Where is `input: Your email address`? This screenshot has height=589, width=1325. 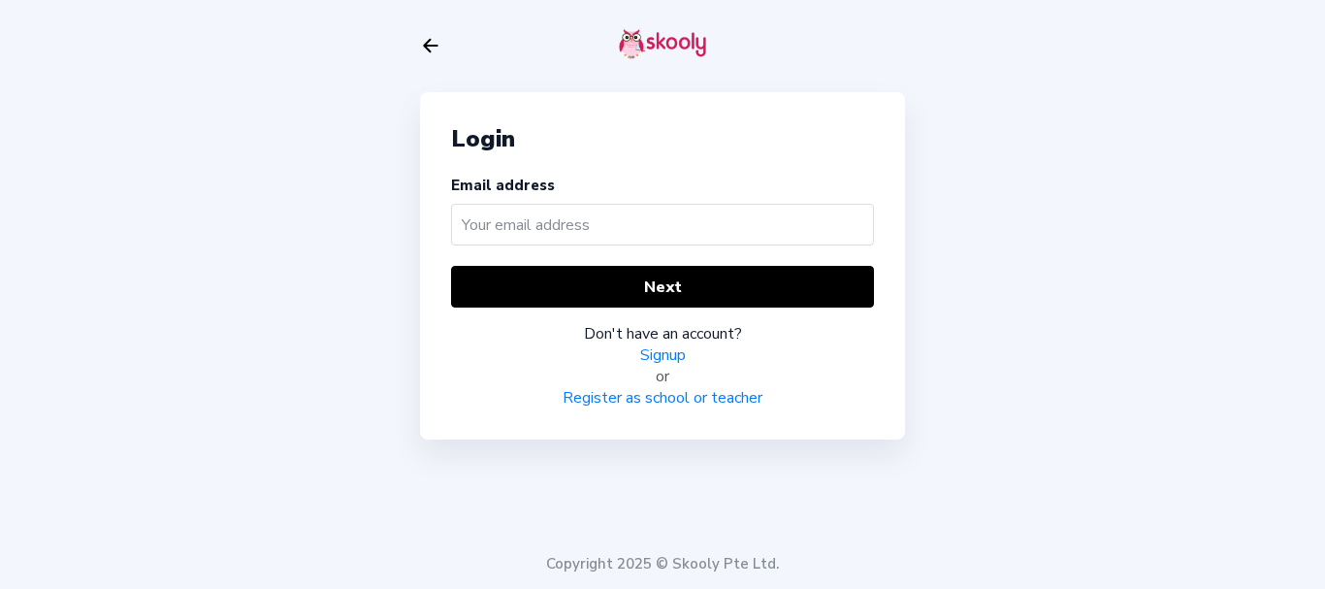
input: Your email address is located at coordinates (662, 224).